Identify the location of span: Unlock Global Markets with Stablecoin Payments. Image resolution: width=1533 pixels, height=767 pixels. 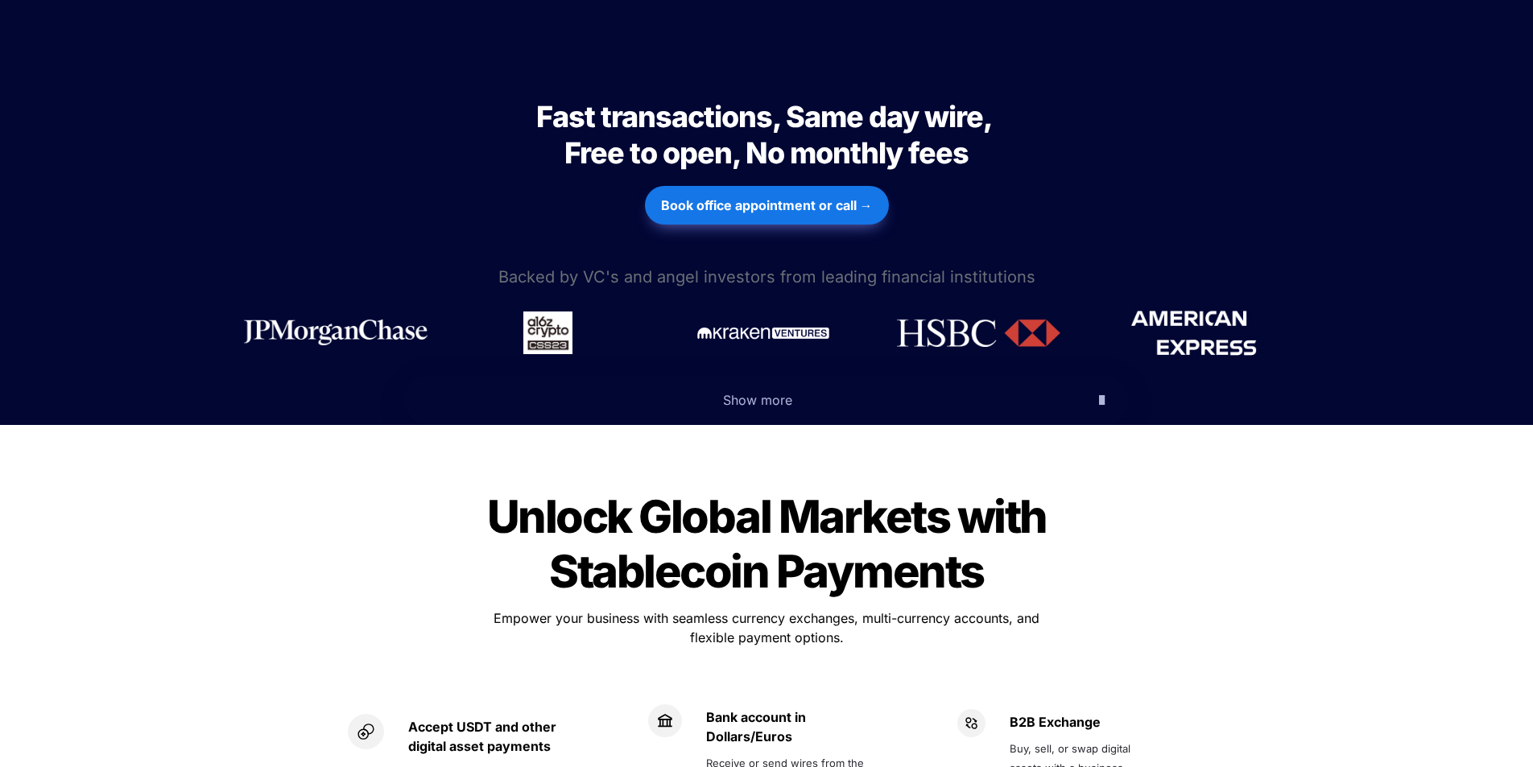
(771, 544).